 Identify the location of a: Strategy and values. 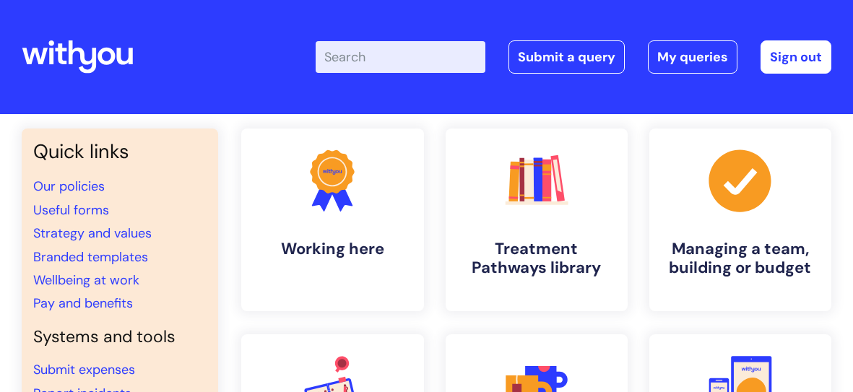
(92, 233).